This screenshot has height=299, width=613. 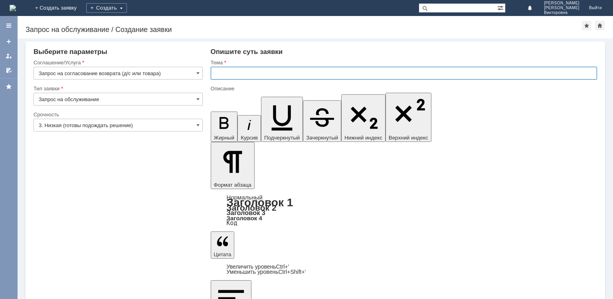 I want to click on span: Расширенный поиск, so click(x=501, y=7).